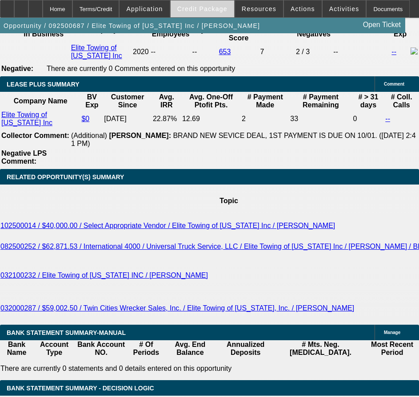 The height and width of the screenshot is (397, 419). Describe the element at coordinates (381, 25) in the screenshot. I see `a: Open Ticket` at that location.